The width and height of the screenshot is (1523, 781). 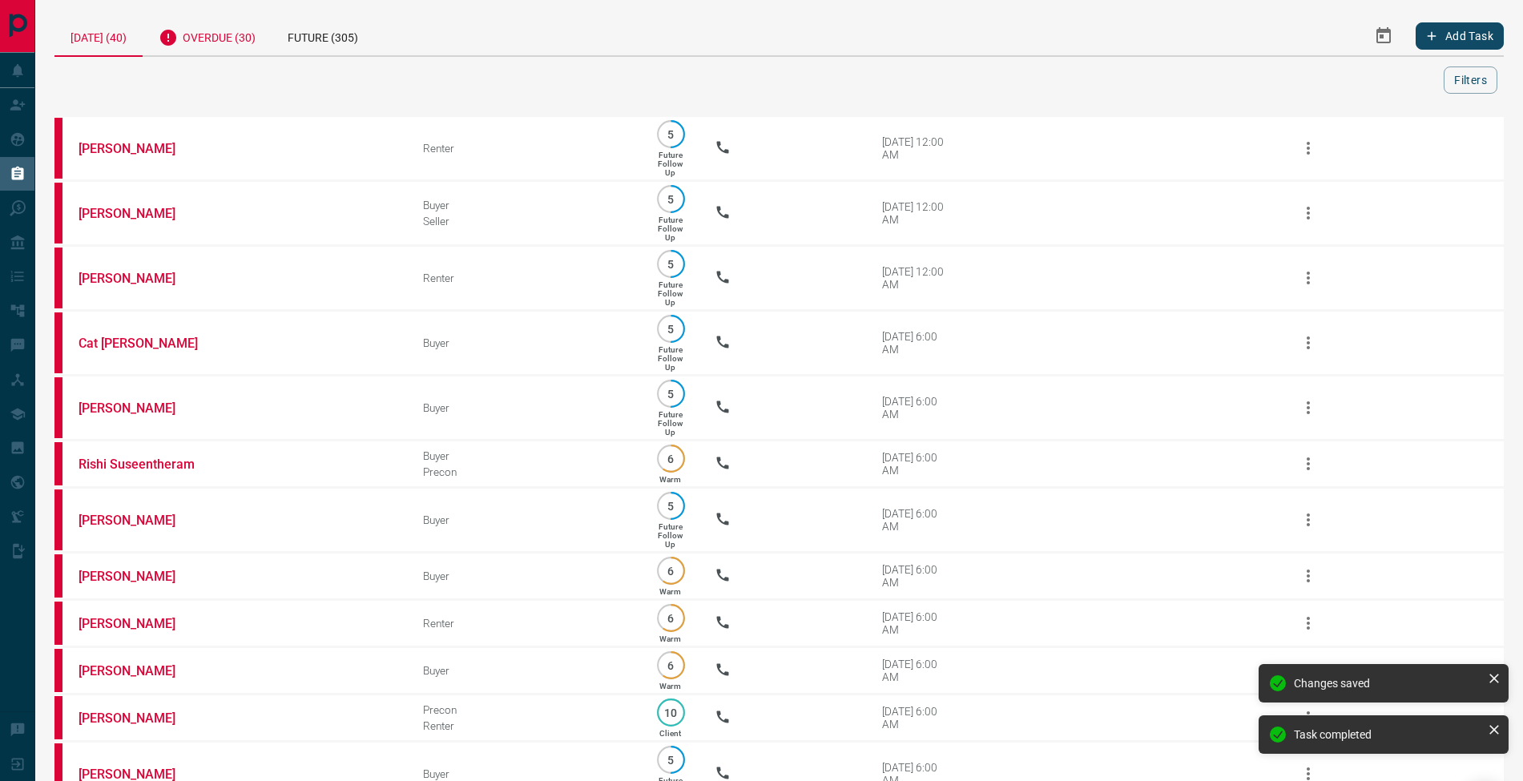 What do you see at coordinates (1387, 734) in the screenshot?
I see `div: Task completed` at bounding box center [1387, 734].